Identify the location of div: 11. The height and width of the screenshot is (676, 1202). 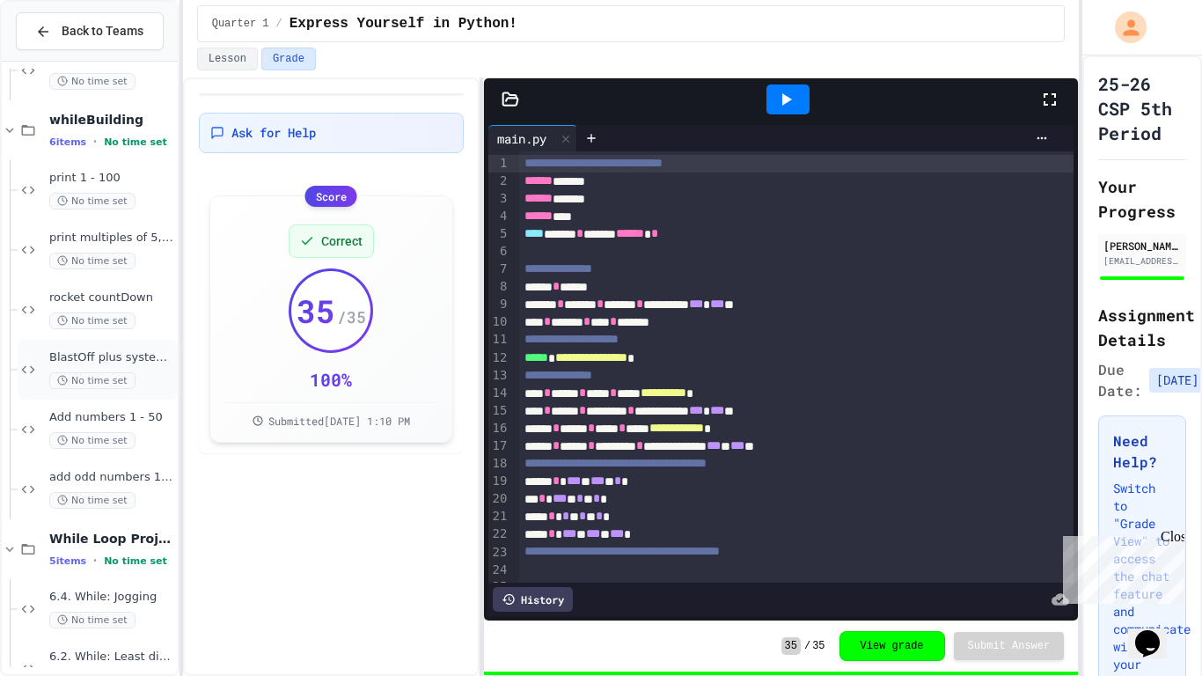
(499, 340).